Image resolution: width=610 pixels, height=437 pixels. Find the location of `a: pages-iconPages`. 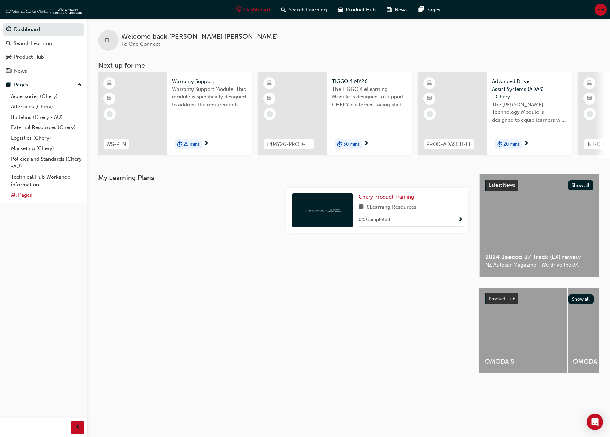

a: pages-iconPages is located at coordinates (430, 10).